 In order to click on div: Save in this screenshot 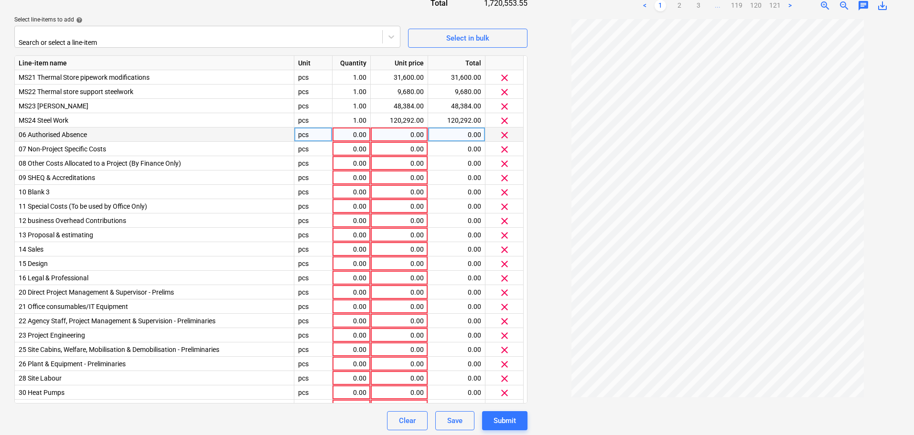, I will do `click(455, 421)`.